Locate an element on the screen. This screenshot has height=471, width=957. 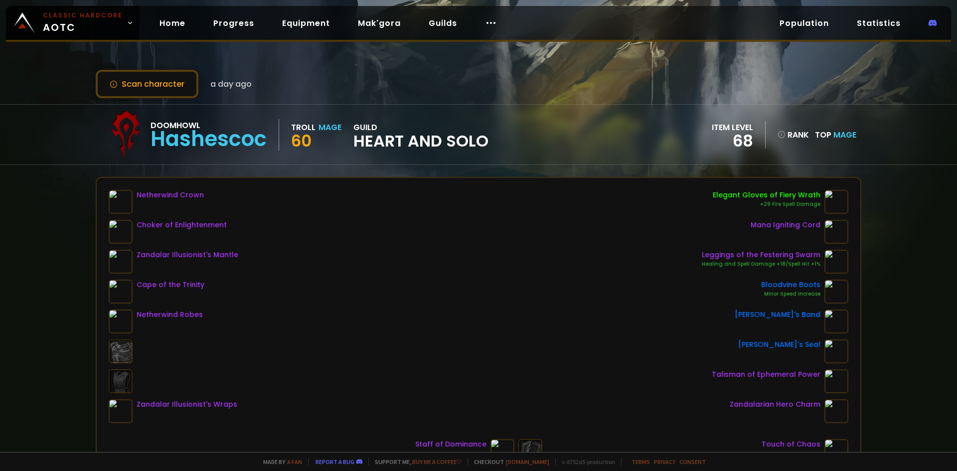
img: item-21676 is located at coordinates (836, 262).